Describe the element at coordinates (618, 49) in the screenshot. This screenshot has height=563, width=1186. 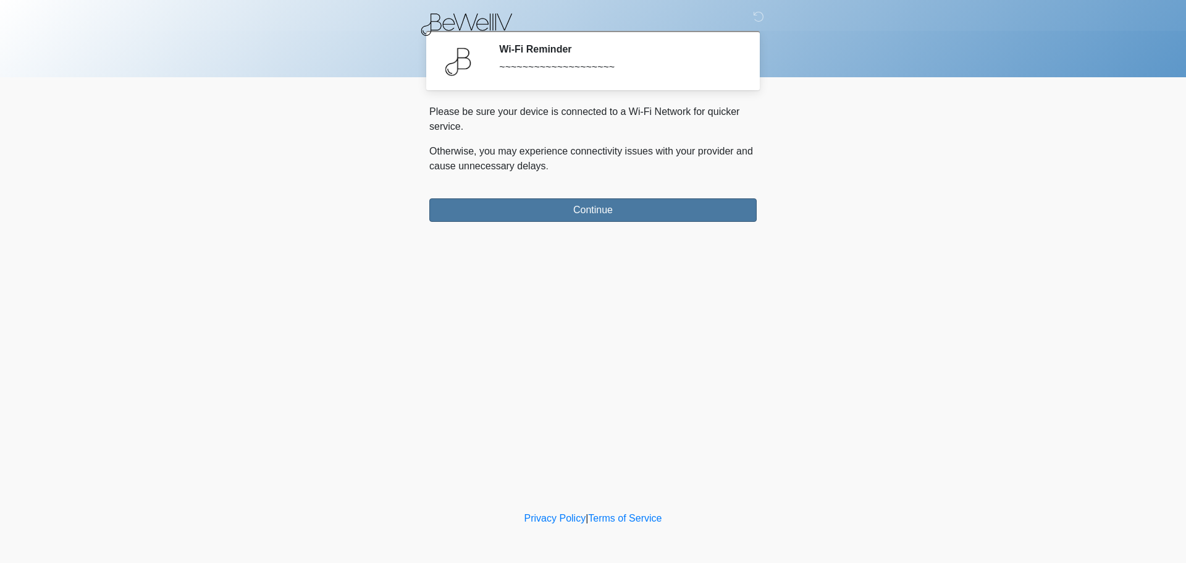
I see `h2: Wi-Fi Reminder` at that location.